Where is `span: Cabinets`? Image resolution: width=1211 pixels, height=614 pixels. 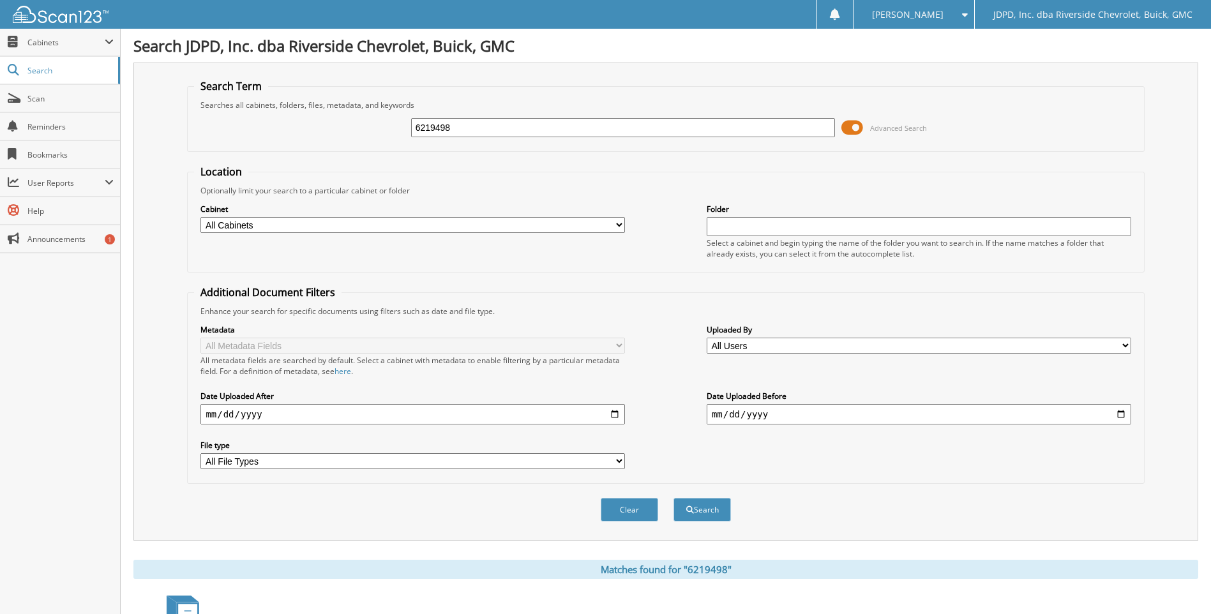 span: Cabinets is located at coordinates (66, 42).